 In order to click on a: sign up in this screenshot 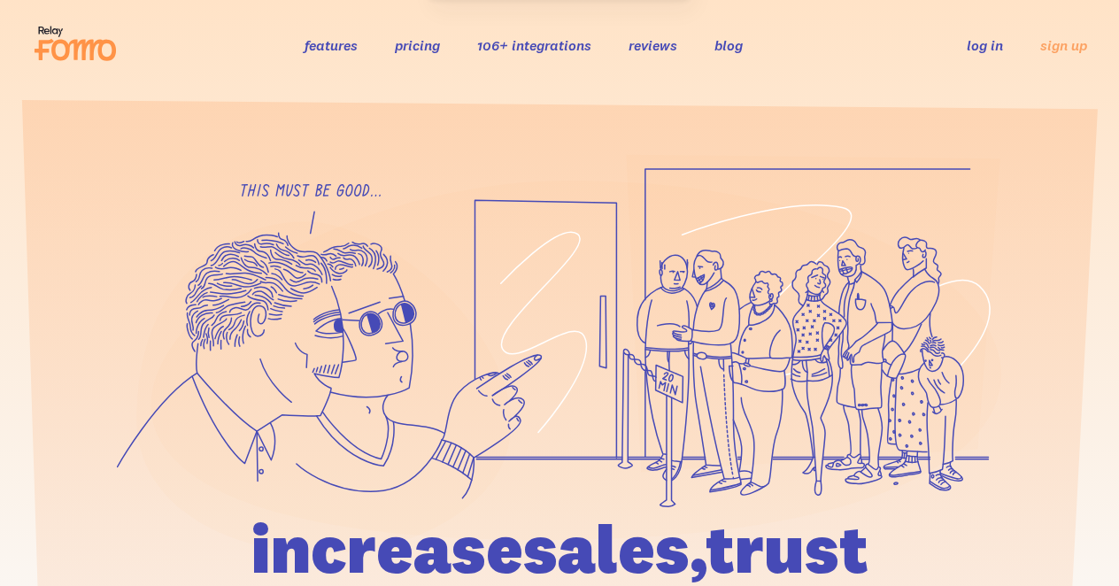, I will do `click(1063, 45)`.